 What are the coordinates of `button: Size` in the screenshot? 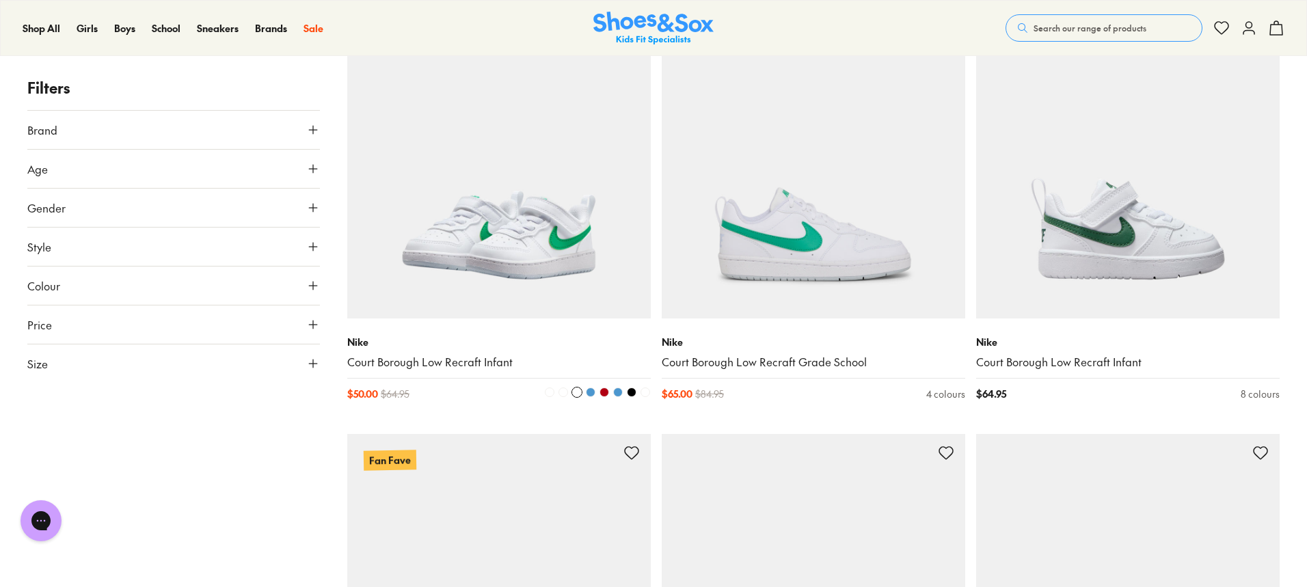 It's located at (174, 364).